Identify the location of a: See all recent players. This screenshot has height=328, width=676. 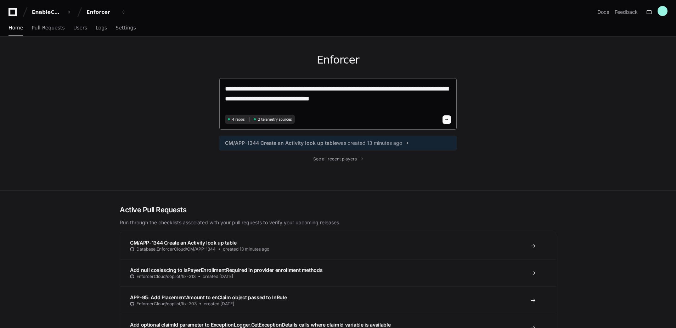
(338, 159).